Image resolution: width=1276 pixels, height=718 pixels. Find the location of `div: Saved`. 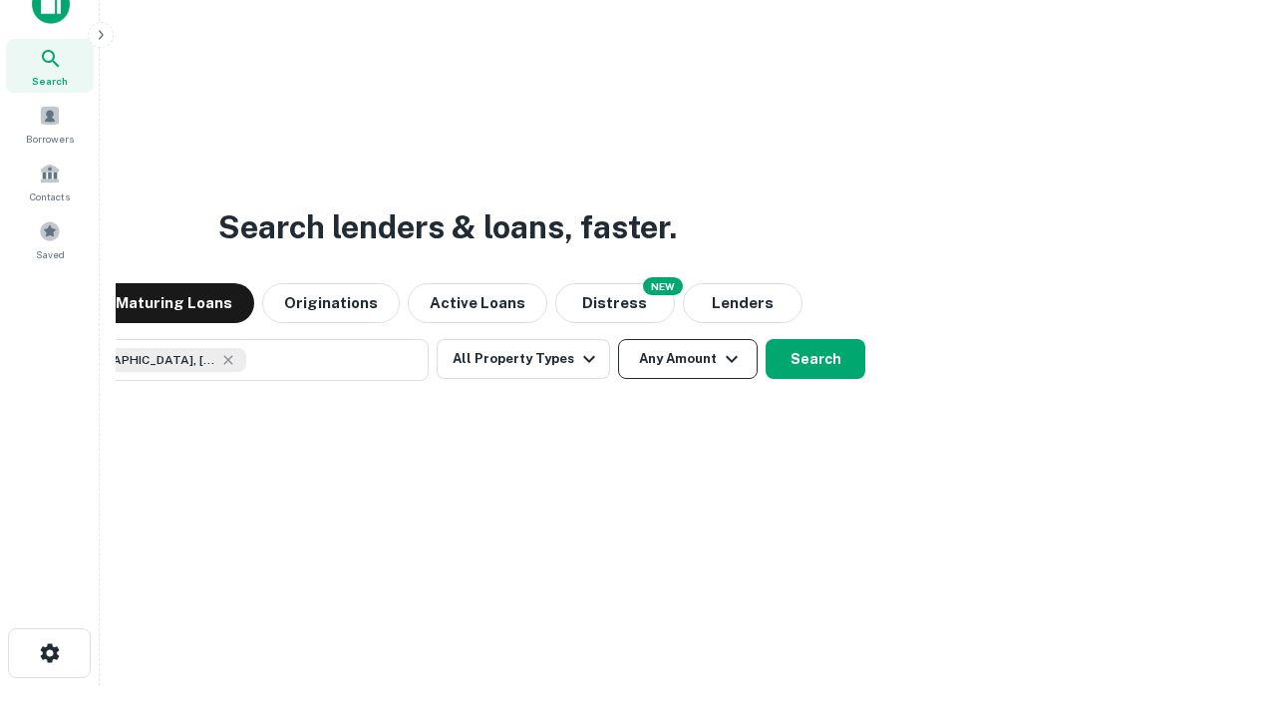

div: Saved is located at coordinates (50, 239).